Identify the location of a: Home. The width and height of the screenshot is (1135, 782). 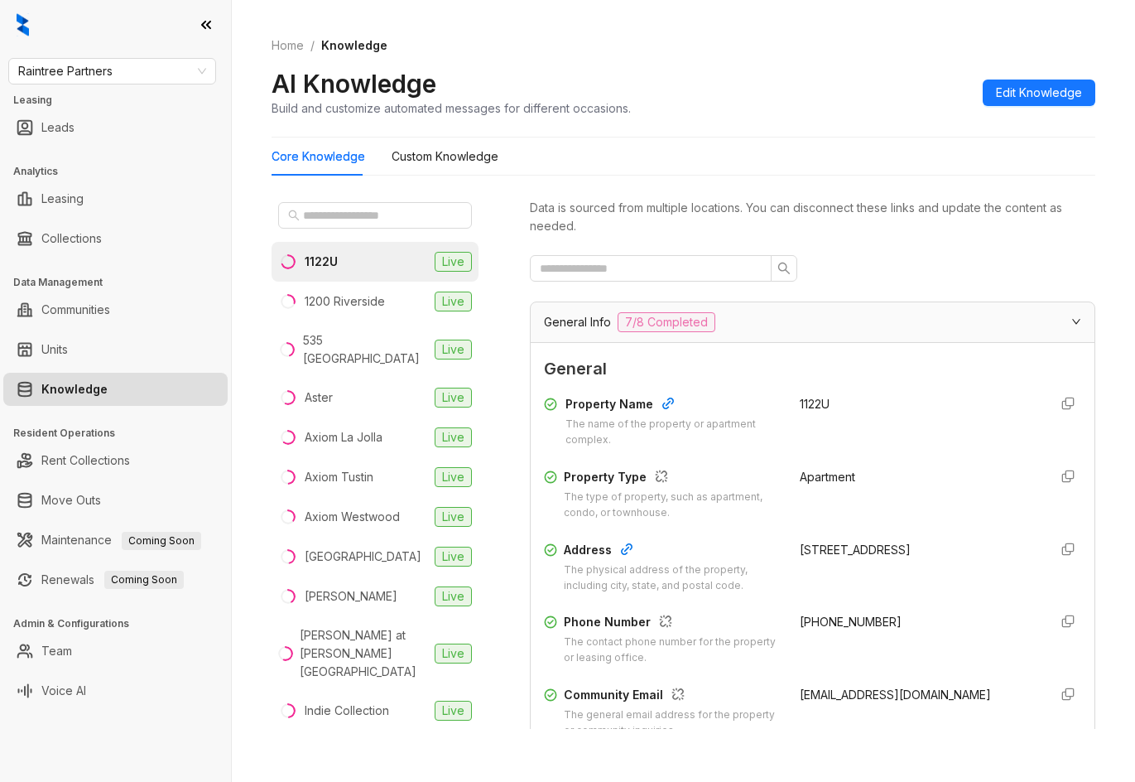
(287, 46).